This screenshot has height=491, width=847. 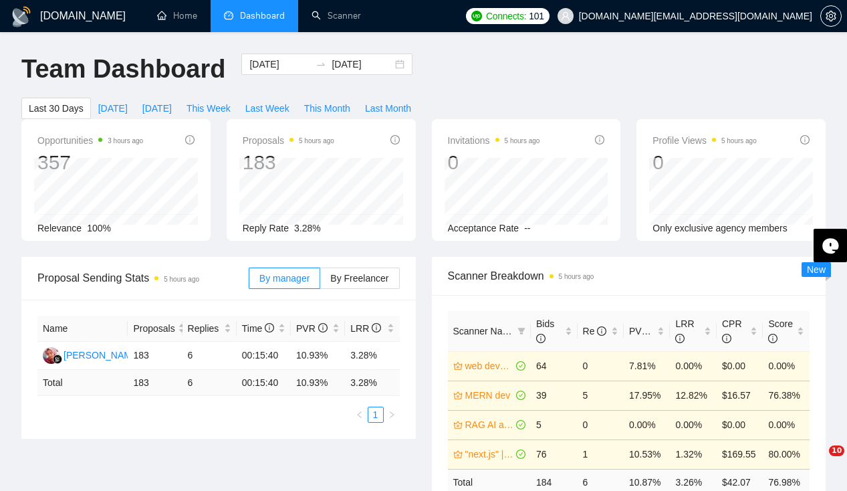 I want to click on span: Last Month, so click(x=388, y=108).